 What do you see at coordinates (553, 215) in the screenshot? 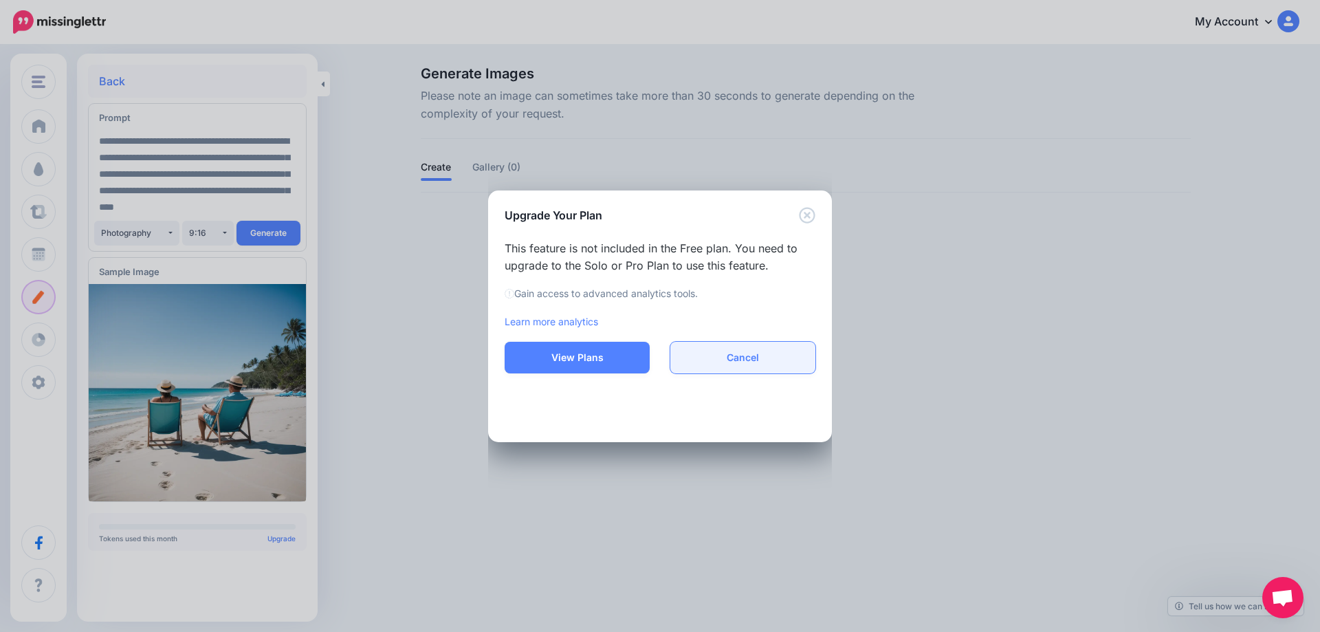
I see `h5: Upgrade Your Plan` at bounding box center [553, 215].